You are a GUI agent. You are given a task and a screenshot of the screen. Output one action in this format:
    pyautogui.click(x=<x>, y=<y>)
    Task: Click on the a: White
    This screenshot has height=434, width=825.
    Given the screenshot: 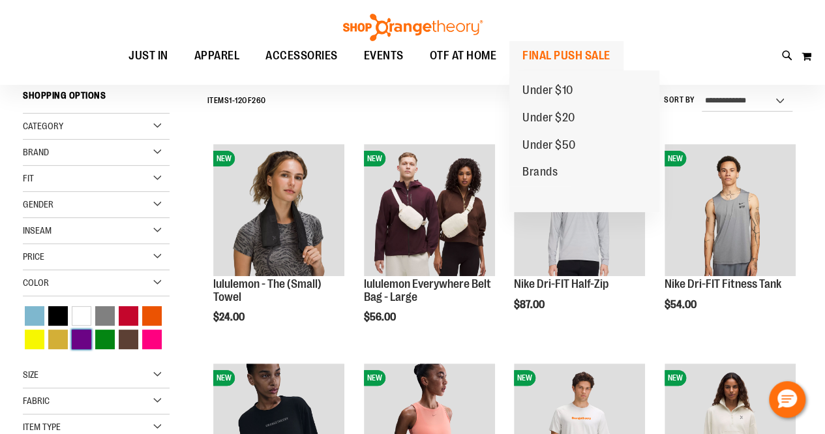 What is the action you would take?
    pyautogui.click(x=82, y=316)
    